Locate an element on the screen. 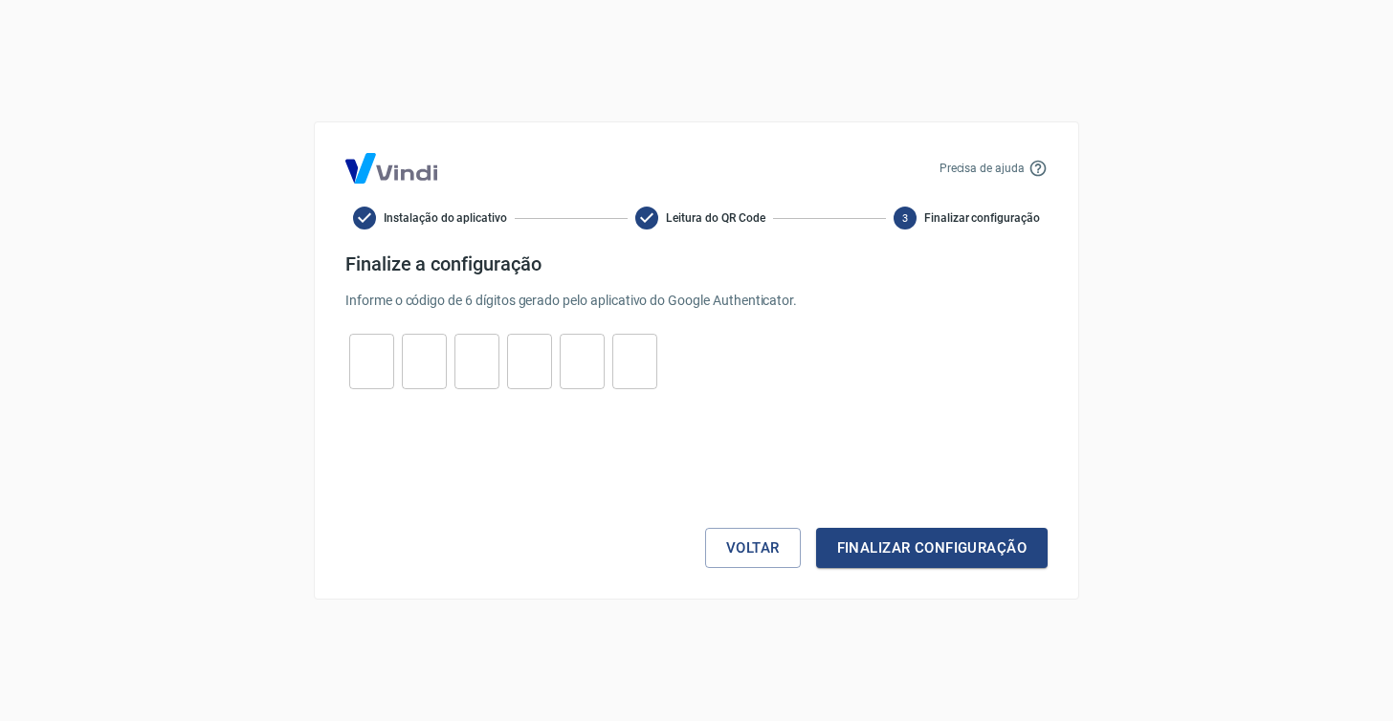 This screenshot has height=721, width=1393. span: Leitura do QR Code is located at coordinates (715, 218).